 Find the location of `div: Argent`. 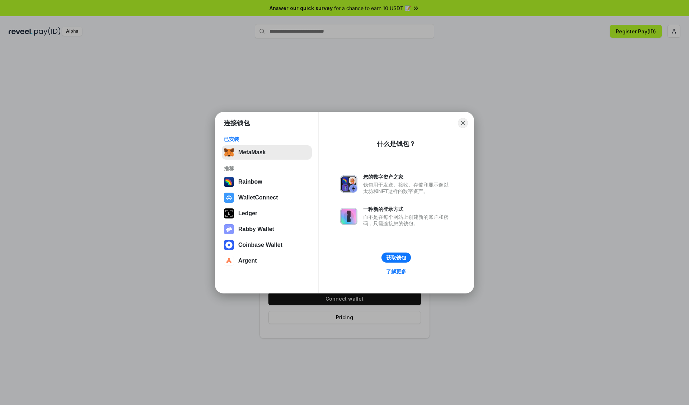

div: Argent is located at coordinates (248, 261).